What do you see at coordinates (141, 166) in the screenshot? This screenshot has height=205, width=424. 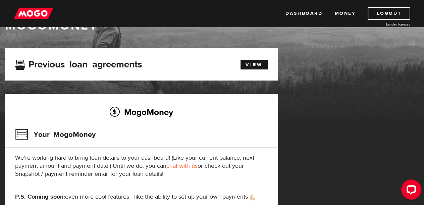 I see `p: We're working hard to bring loan details to your dashboard! (Like your current balance, next paym...` at bounding box center [141, 166].